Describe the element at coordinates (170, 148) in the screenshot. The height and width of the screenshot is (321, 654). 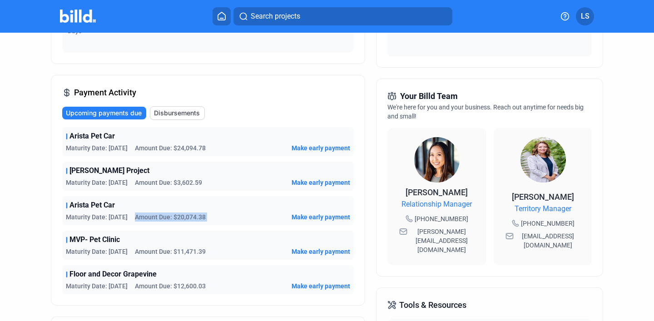
I see `span: Amount Due: $24,094.78` at that location.